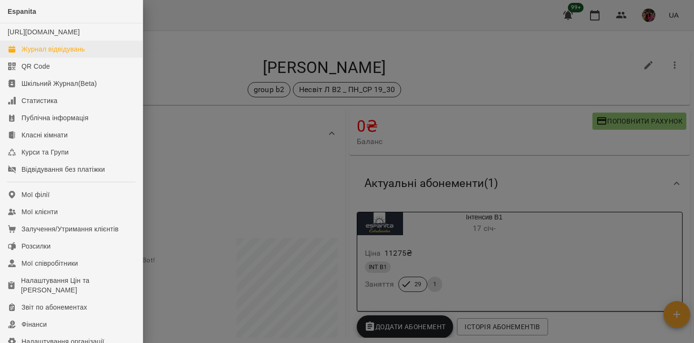 This screenshot has width=694, height=343. I want to click on div: Статистика, so click(40, 101).